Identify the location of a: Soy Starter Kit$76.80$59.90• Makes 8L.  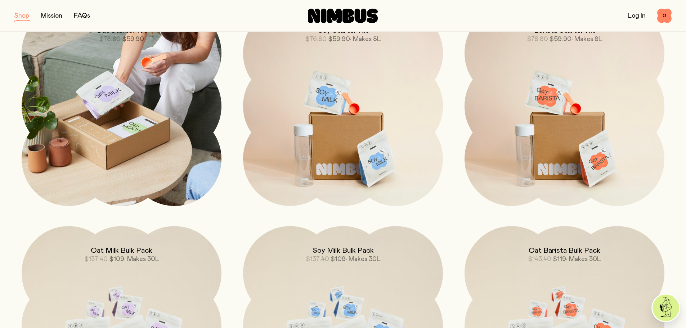
(343, 106).